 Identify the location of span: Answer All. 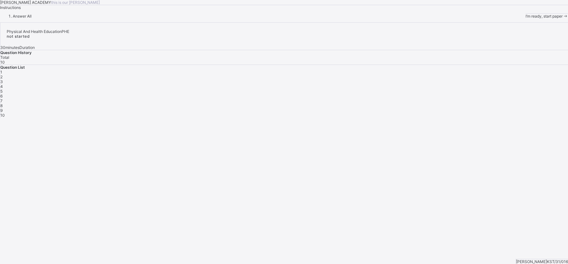
(22, 16).